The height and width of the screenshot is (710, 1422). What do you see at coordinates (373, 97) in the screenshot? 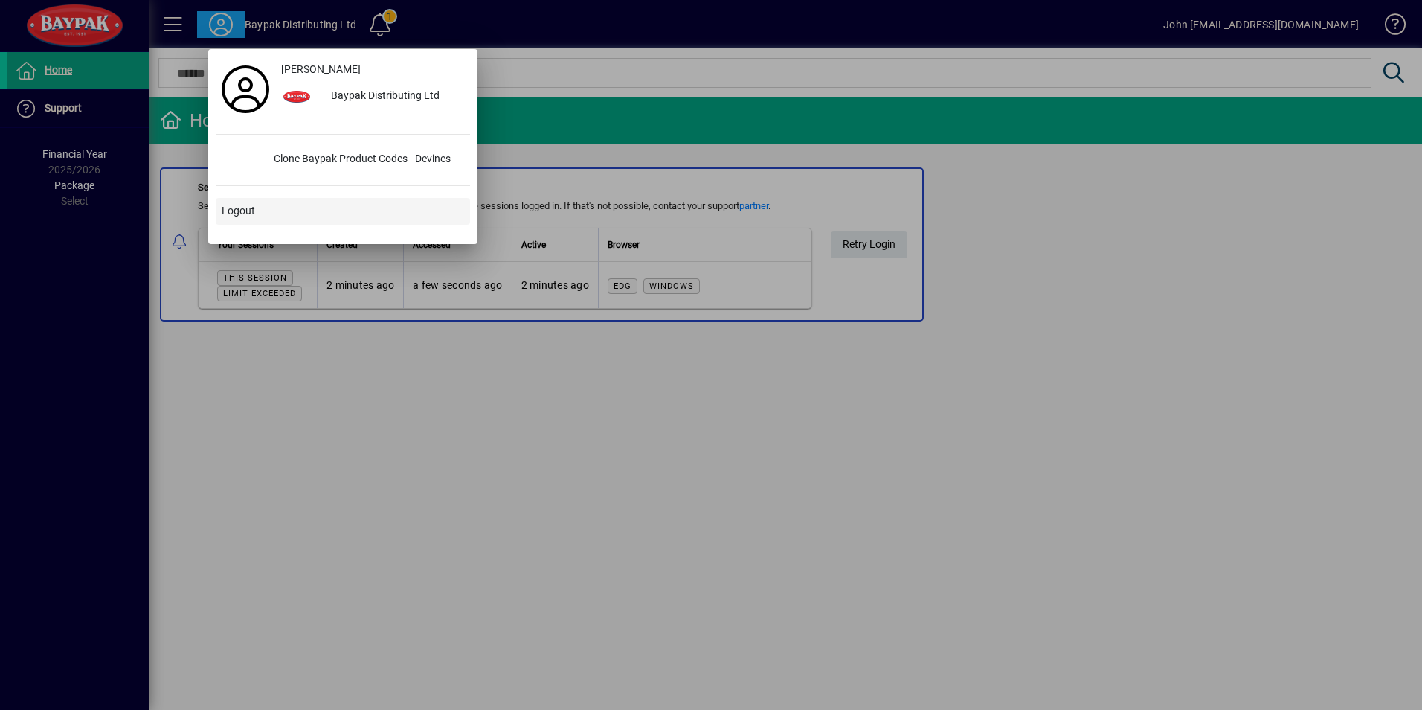
I see `button: Baypak Distributing Ltd` at bounding box center [373, 97].